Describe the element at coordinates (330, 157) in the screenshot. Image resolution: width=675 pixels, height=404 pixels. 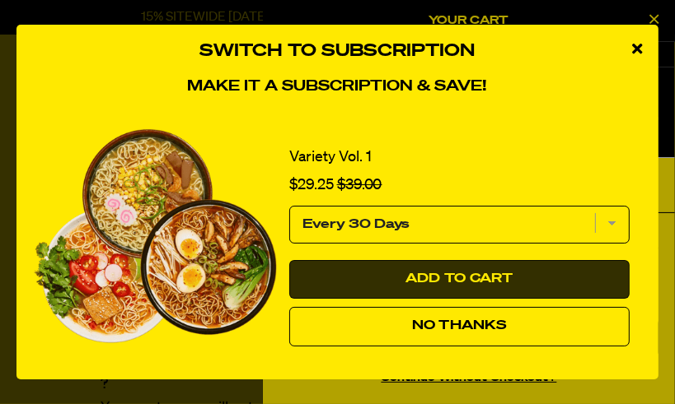
I see `a: Variety Vol. 1` at that location.